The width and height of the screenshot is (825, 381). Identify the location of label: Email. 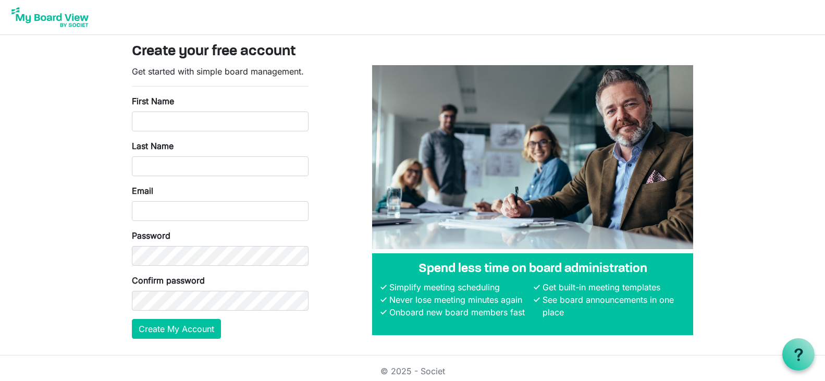
(142, 191).